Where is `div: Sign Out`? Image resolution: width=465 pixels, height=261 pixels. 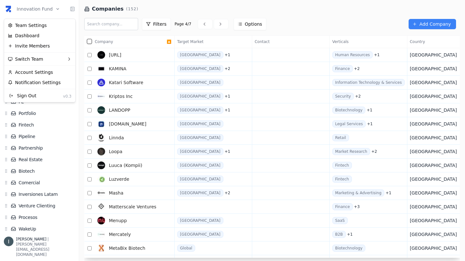 div: Sign Out is located at coordinates (22, 96).